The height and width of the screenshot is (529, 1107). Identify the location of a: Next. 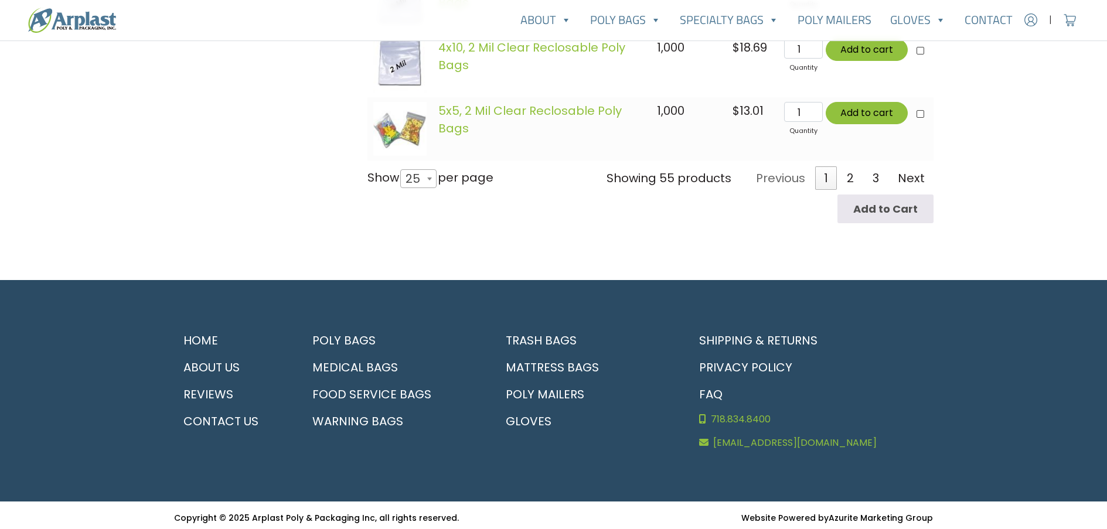
(911, 178).